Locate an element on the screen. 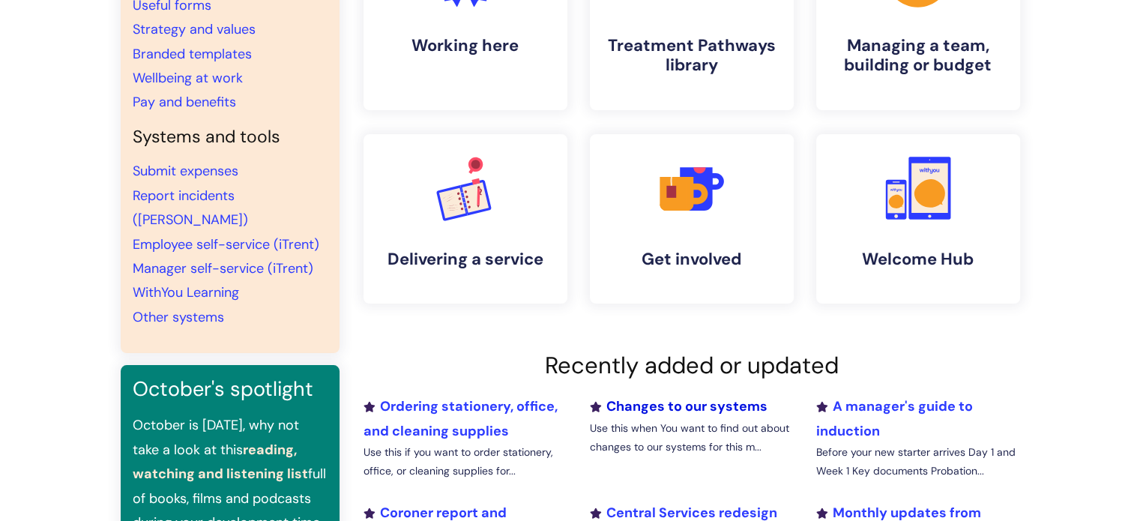 This screenshot has width=1140, height=521. a: Welcome Hub is located at coordinates (918, 219).